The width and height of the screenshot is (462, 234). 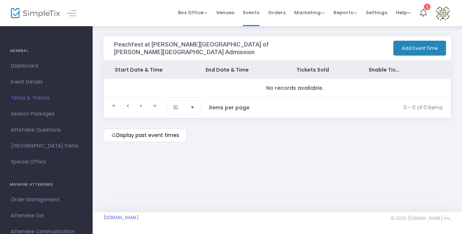 I want to click on span: Order Management, so click(x=46, y=200).